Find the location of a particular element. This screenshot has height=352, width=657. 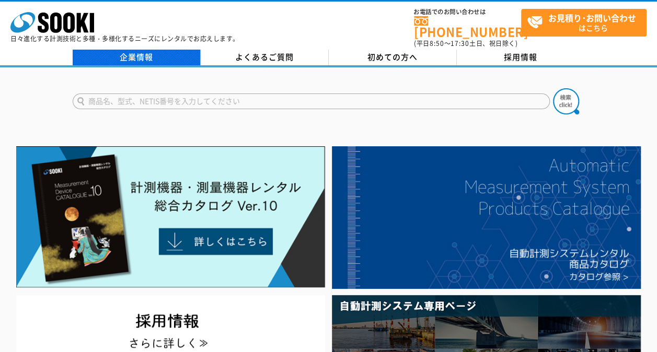

img: 自動計測システムカタログ is located at coordinates (486, 217).